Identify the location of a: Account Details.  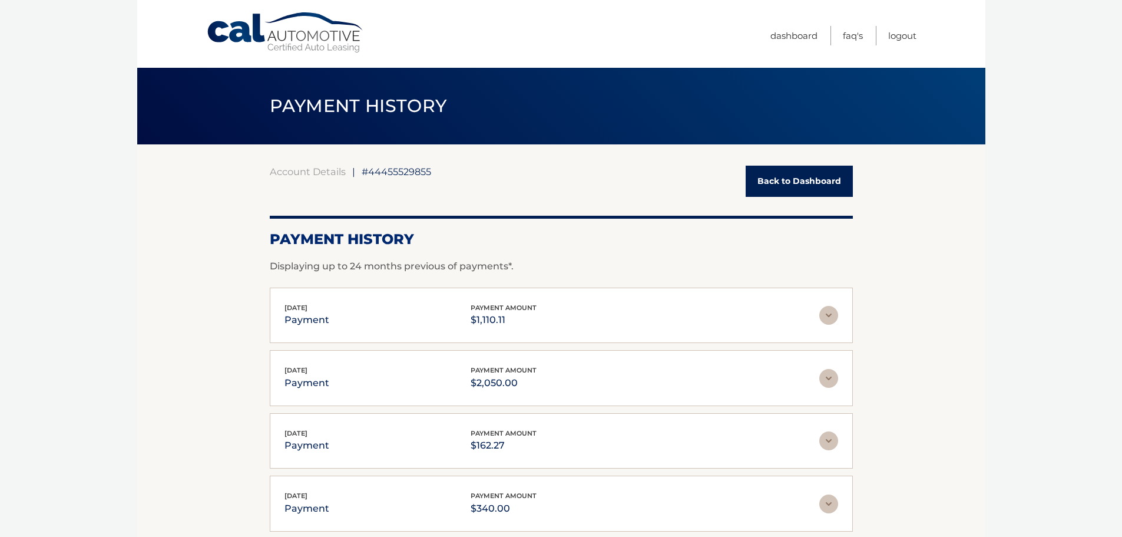
(308, 171).